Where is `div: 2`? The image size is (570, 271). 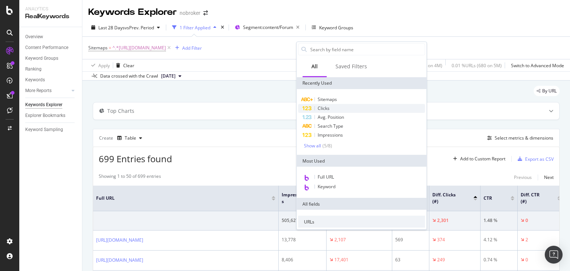
div: 2 is located at coordinates (526, 240).